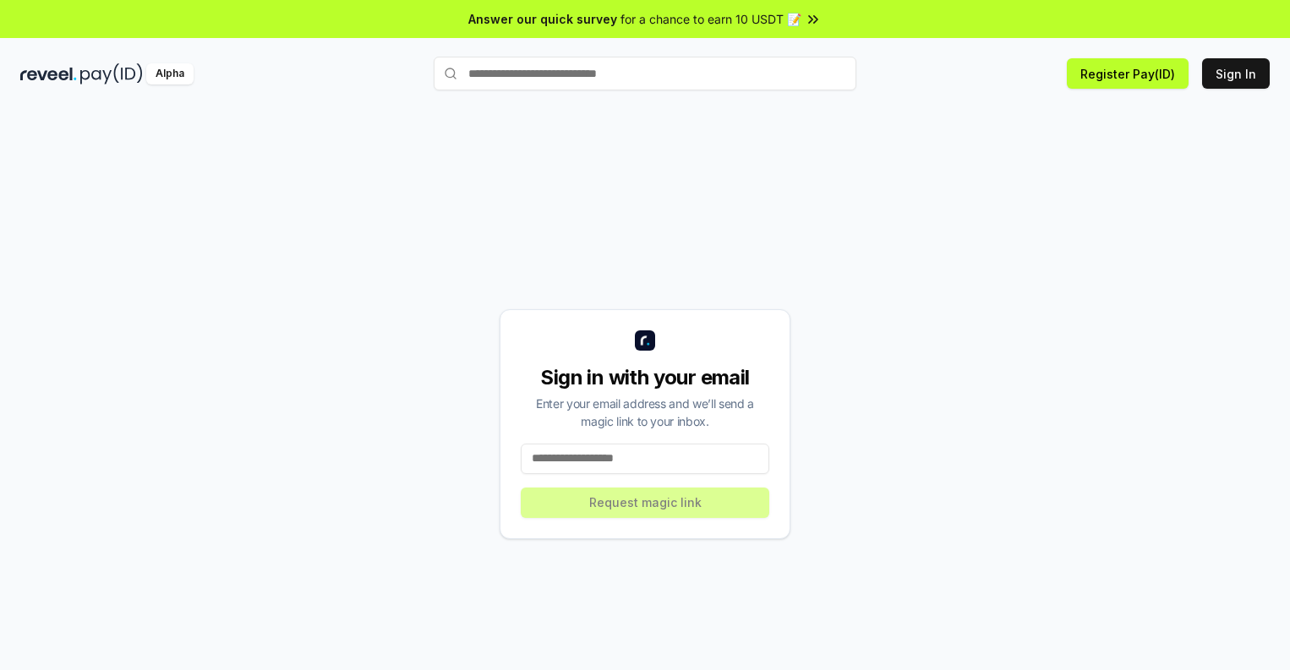 The image size is (1290, 670). What do you see at coordinates (645, 378) in the screenshot?
I see `div: Sign in with your email` at bounding box center [645, 378].